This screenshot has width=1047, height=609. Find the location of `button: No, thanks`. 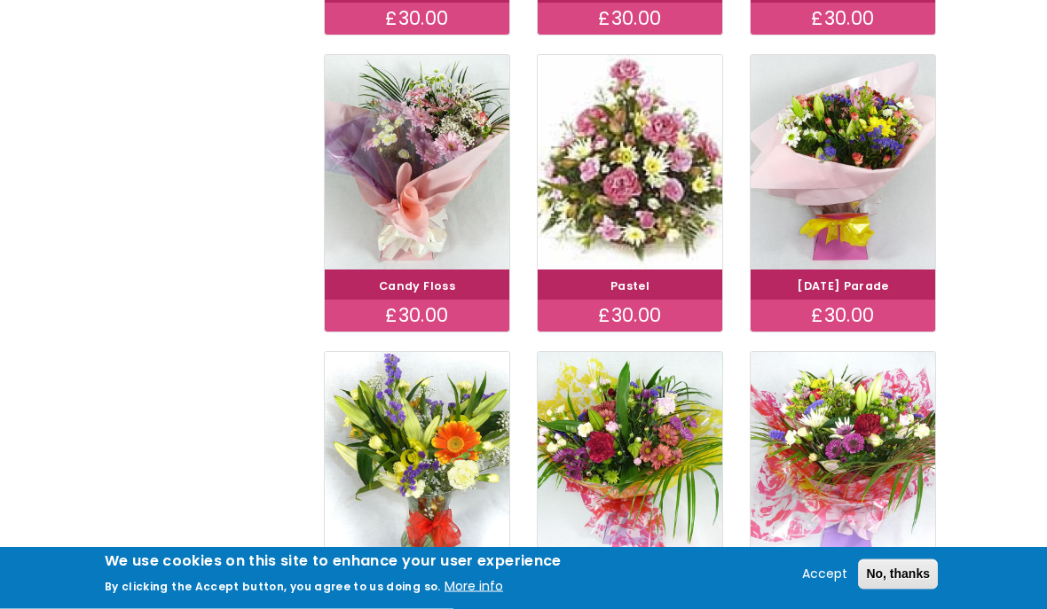

button: No, thanks is located at coordinates (898, 575).